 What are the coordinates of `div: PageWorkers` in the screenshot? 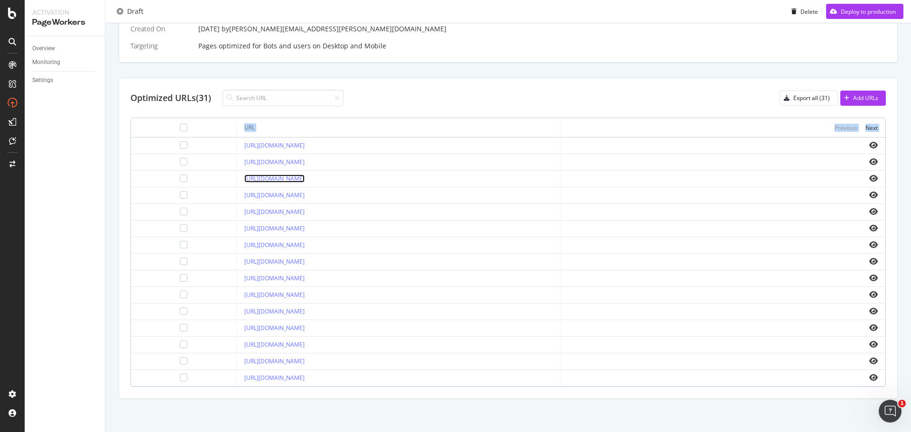 It's located at (65, 22).